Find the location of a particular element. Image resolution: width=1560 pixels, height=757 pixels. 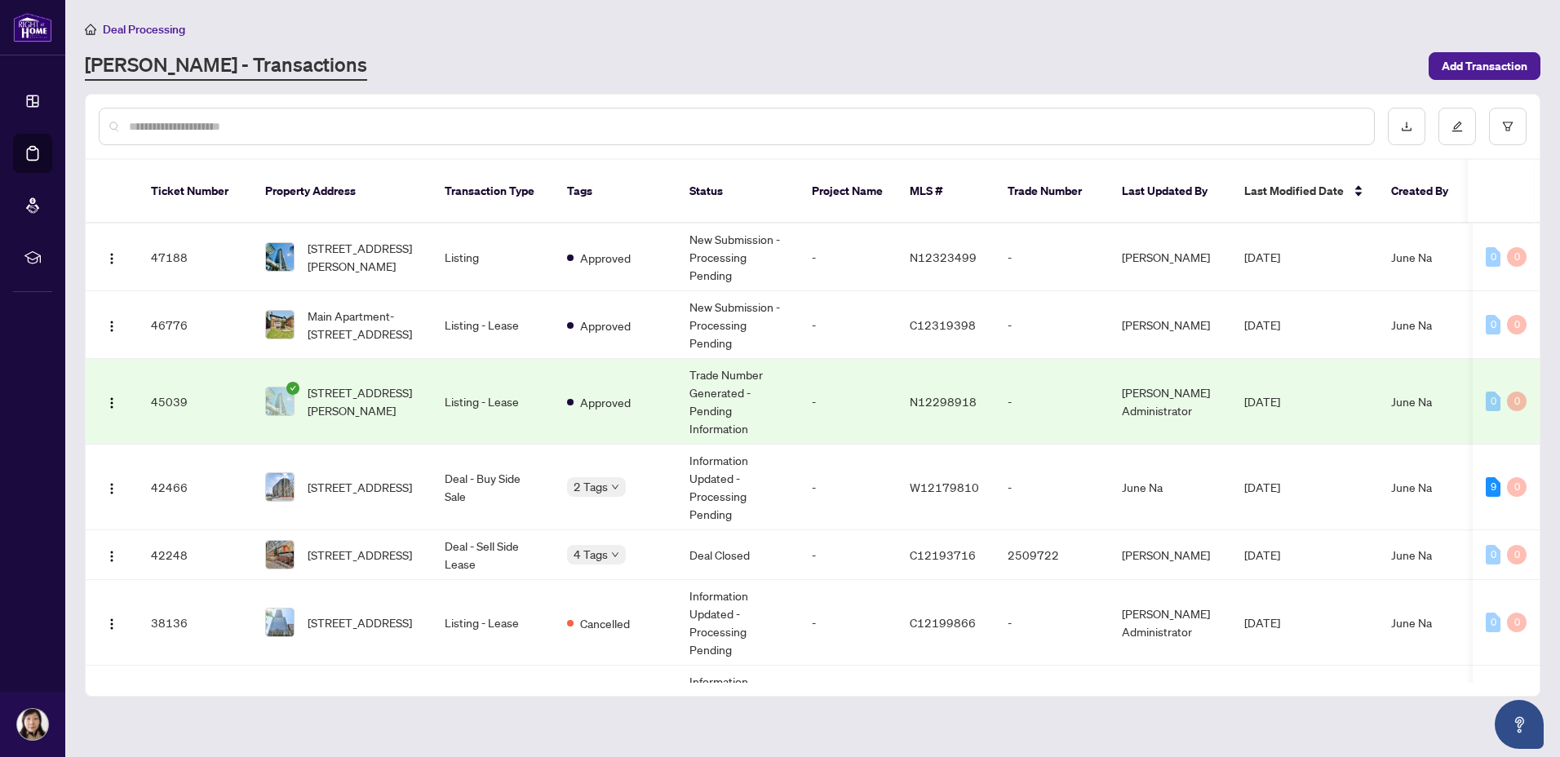

td: New Submission - Processing Pending is located at coordinates (737, 257).